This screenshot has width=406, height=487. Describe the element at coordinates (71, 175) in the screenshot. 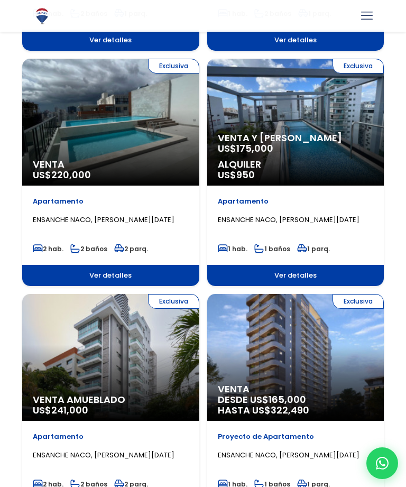

I see `span: 220,000` at that location.